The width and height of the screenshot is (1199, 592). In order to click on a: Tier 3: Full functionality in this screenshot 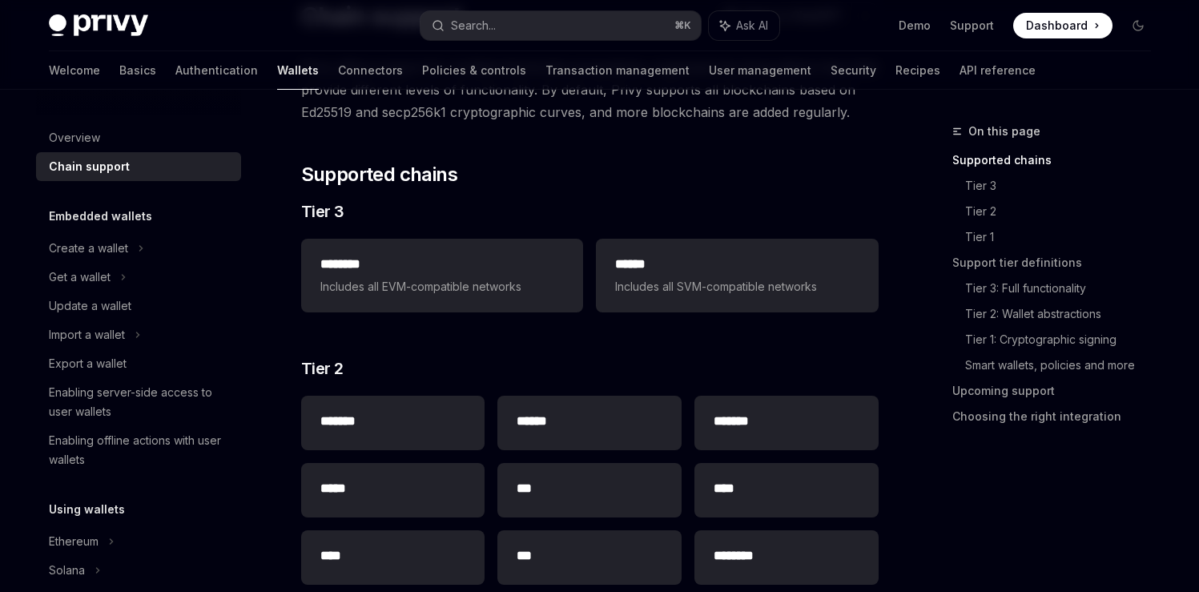, I will do `click(1065, 288)`.